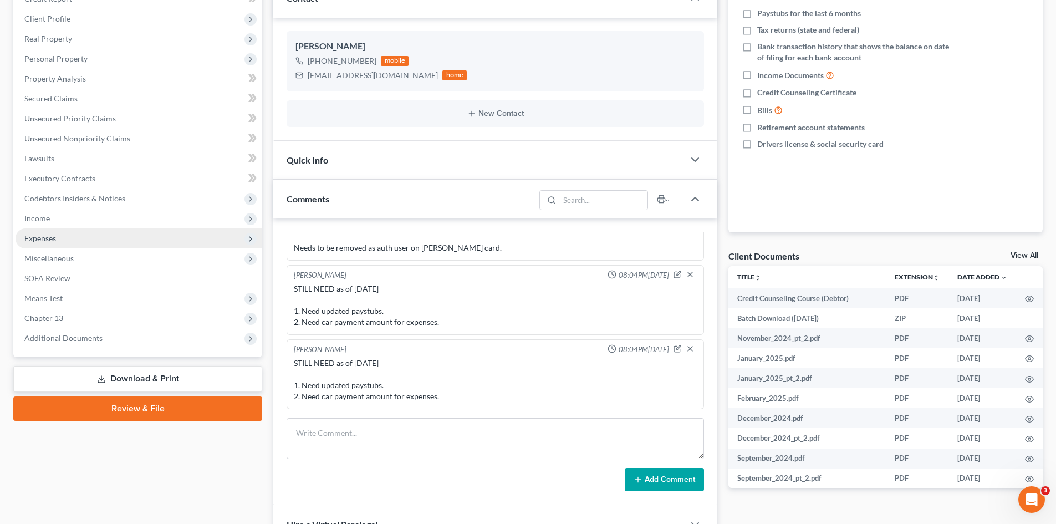 Image resolution: width=1056 pixels, height=524 pixels. What do you see at coordinates (821, 144) in the screenshot?
I see `span: Drivers license & social security card` at bounding box center [821, 144].